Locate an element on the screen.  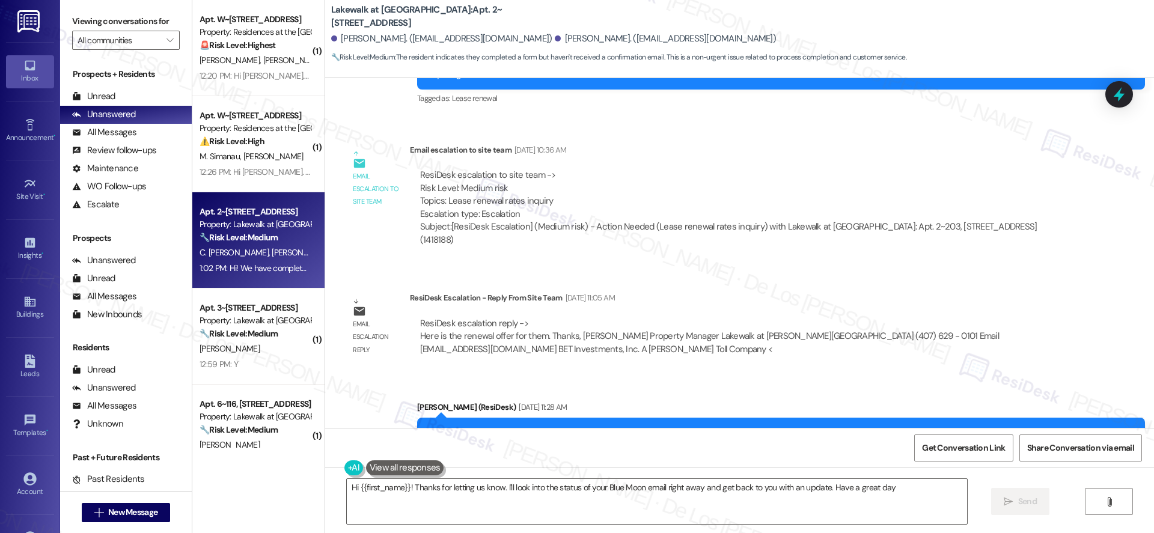
span: : The resident indicates they completed a form but haven't received a confirmation email. This is... is located at coordinates (619, 57).